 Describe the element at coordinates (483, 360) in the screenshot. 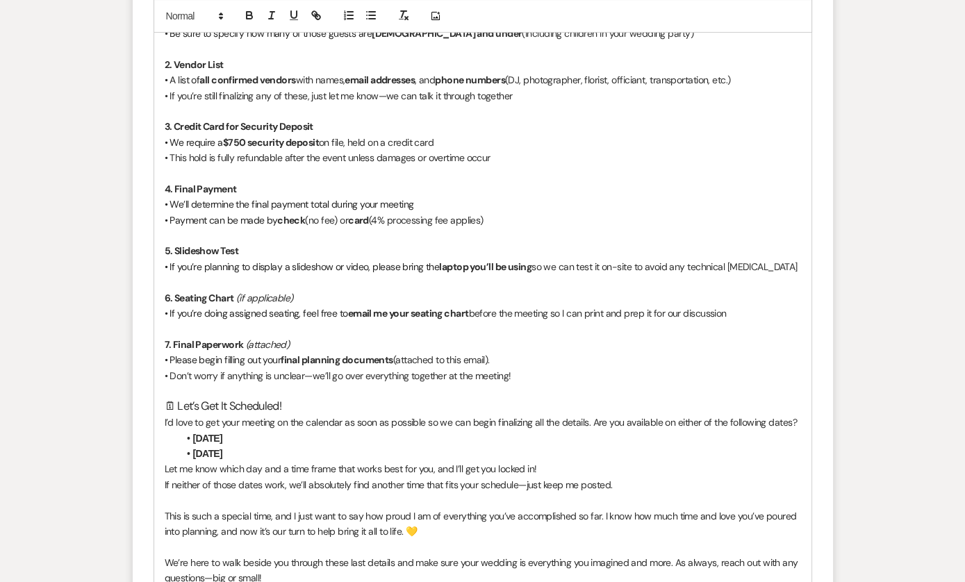

I see `p: (attached to this email).` at that location.